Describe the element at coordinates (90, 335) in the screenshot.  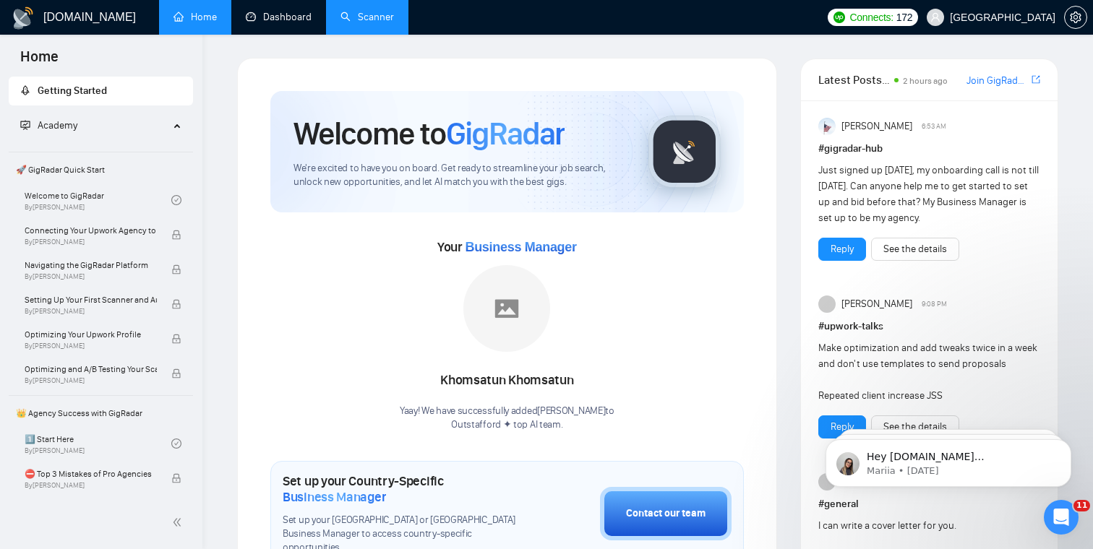
I see `span: Optimizing Your Upwork Profile` at that location.